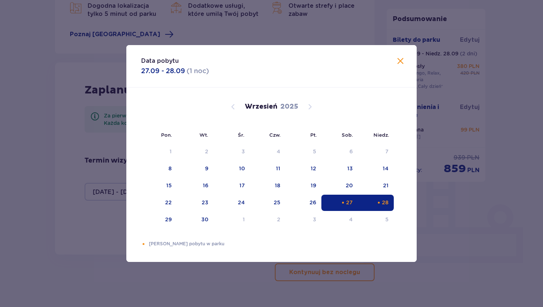  I want to click on td: Choose środa, 1 października 2025 as your check-in date. It’s available., so click(232, 220).